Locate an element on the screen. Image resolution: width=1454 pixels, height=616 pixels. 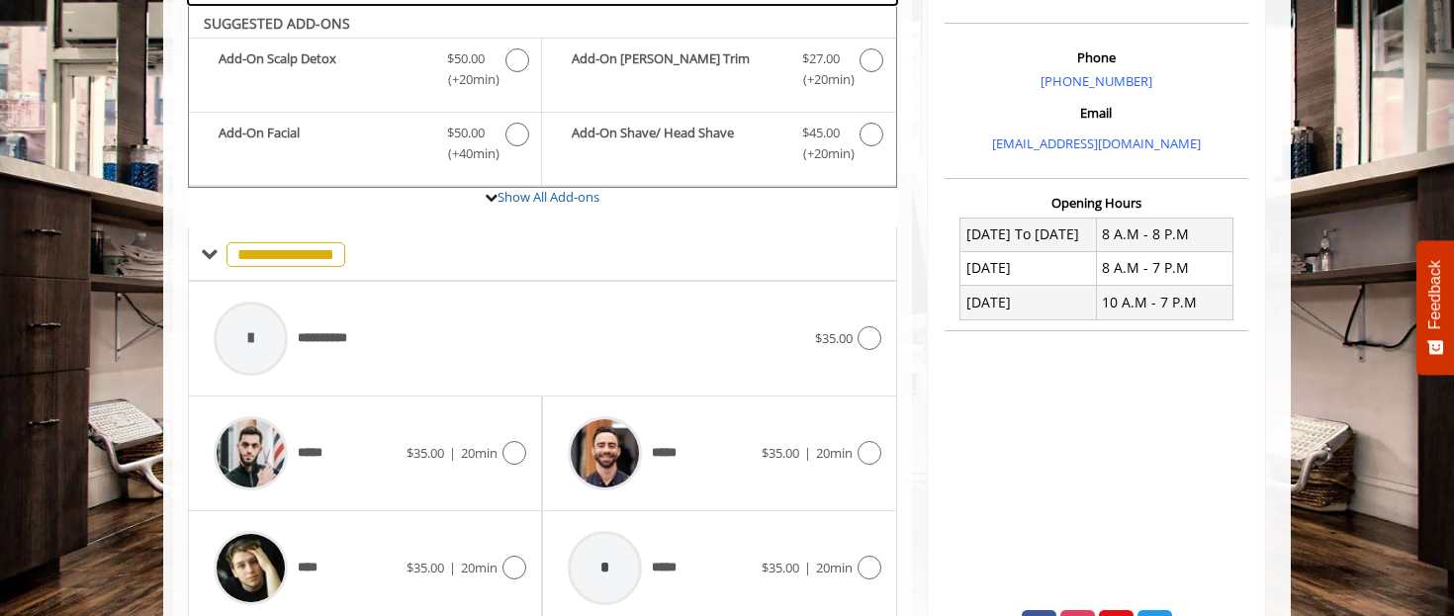
span: Feedback is located at coordinates (1436, 295).